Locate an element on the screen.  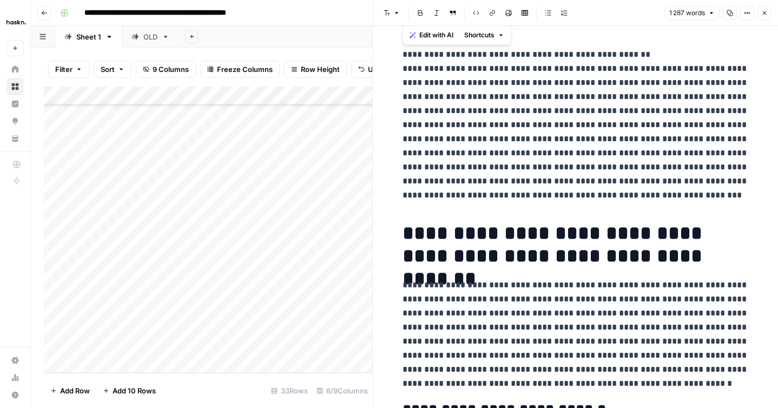
button: 9 Columns is located at coordinates (166, 69).